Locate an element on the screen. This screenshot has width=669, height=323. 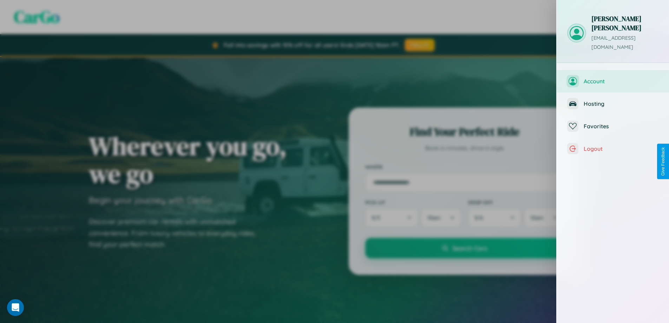
span: Favorites is located at coordinates (621, 126).